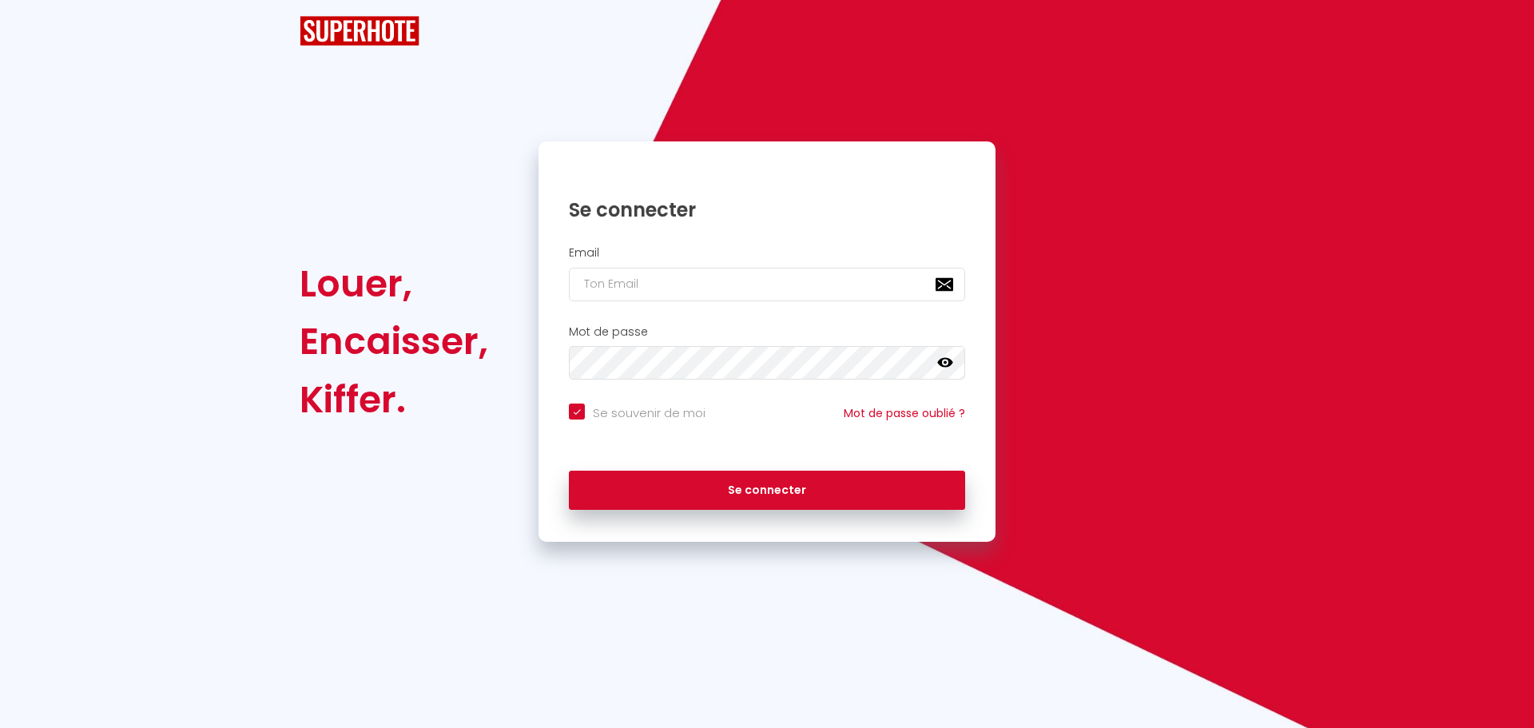  I want to click on h2: Email, so click(767, 252).